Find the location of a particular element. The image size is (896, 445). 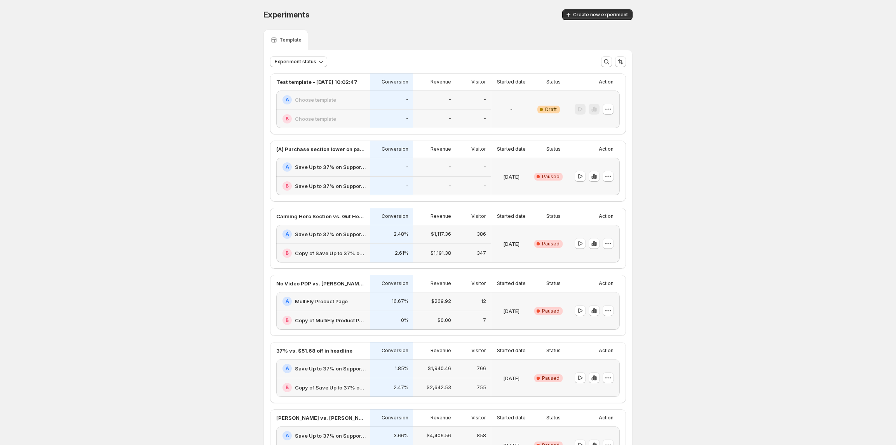

span: Create new experiment is located at coordinates (600, 15).